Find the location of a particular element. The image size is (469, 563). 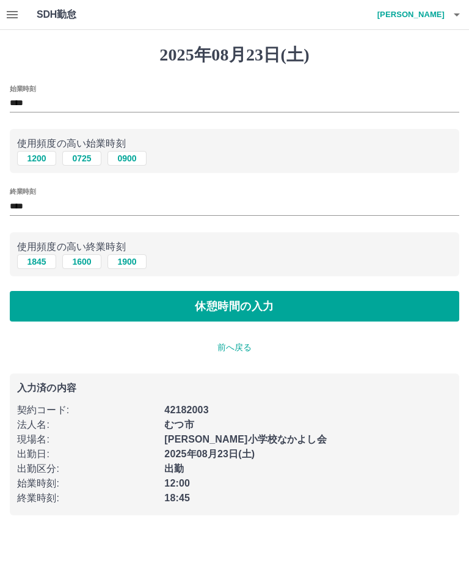

p: 使用頻度の高い終業時刻 is located at coordinates (235, 247).